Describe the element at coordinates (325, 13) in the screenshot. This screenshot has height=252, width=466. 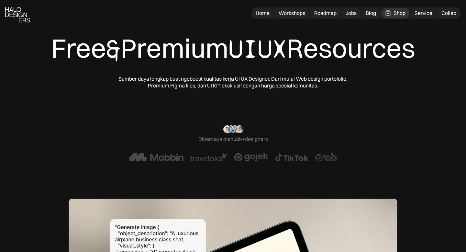
I see `a: Roadmap` at that location.